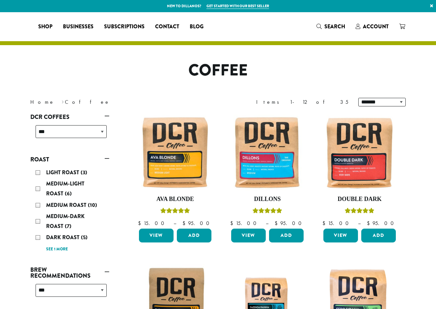 The height and width of the screenshot is (309, 436). What do you see at coordinates (360, 170) in the screenshot?
I see `a: Double DarkRated 4.50 out of 5` at bounding box center [360, 170].